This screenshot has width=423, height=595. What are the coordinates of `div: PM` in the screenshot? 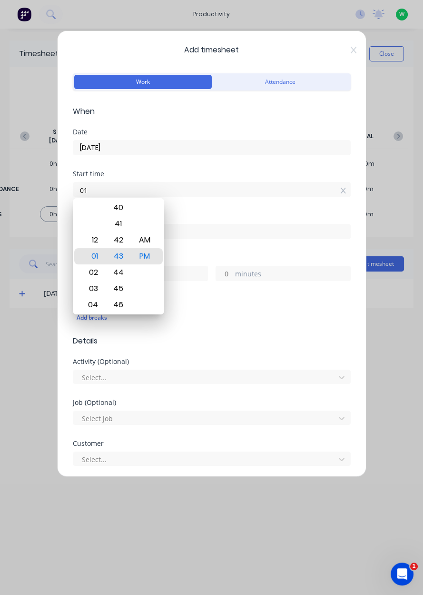 It's located at (144, 256).